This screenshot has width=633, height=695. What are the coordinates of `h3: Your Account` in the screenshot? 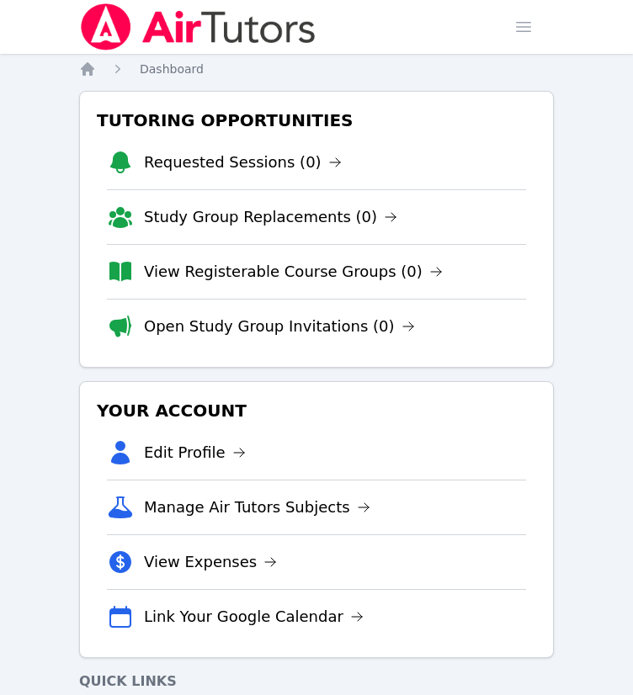 It's located at (317, 411).